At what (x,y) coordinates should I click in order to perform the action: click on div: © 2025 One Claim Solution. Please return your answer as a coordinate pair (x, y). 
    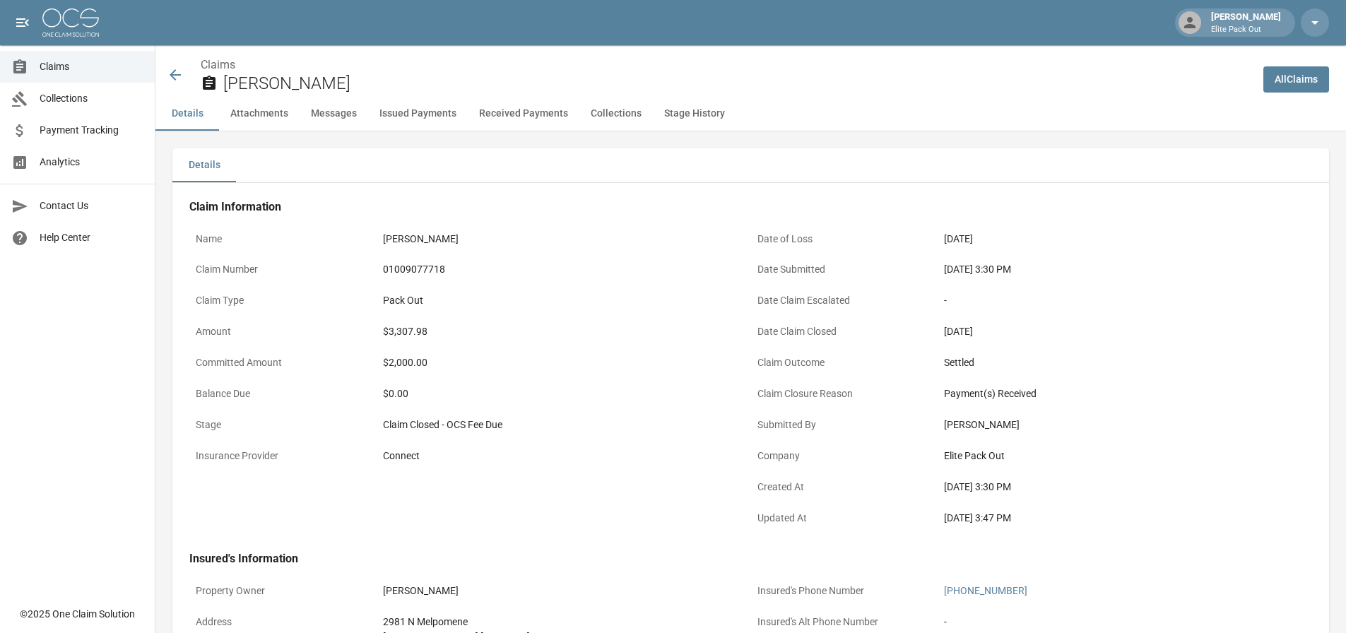
    Looking at the image, I should click on (77, 614).